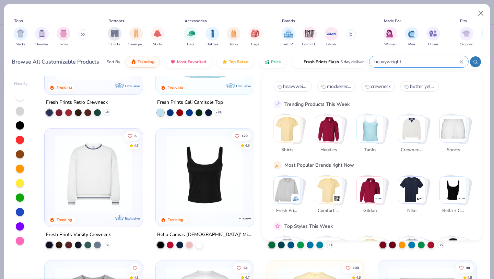 The width and height of the screenshot is (494, 279). What do you see at coordinates (329, 251) in the screenshot?
I see `img: Sportswear` at bounding box center [329, 251].